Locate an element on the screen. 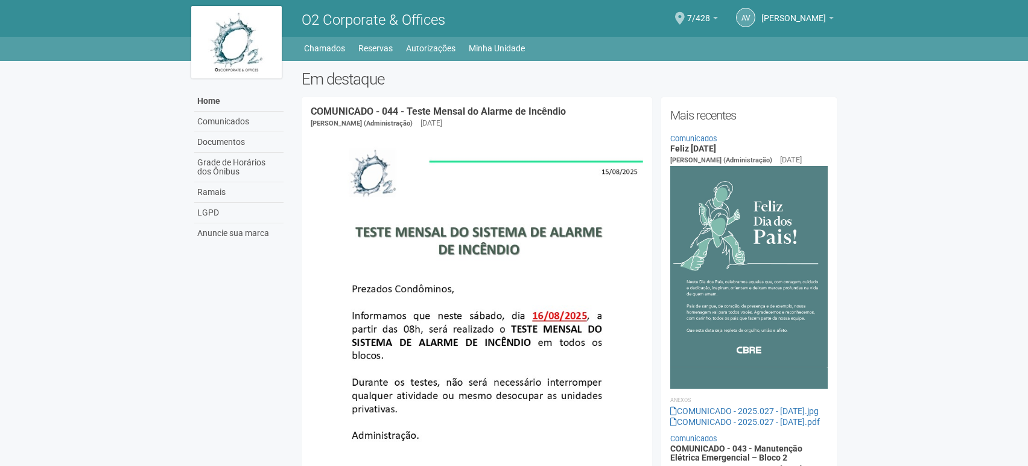 The width and height of the screenshot is (1028, 466). a: Reservas is located at coordinates (375, 48).